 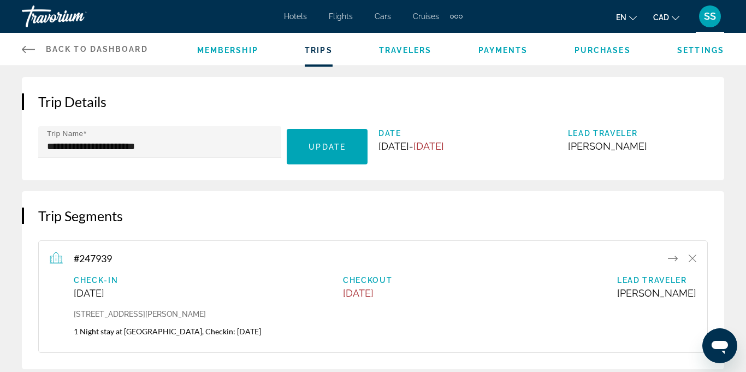 I want to click on span: Hotels, so click(x=295, y=16).